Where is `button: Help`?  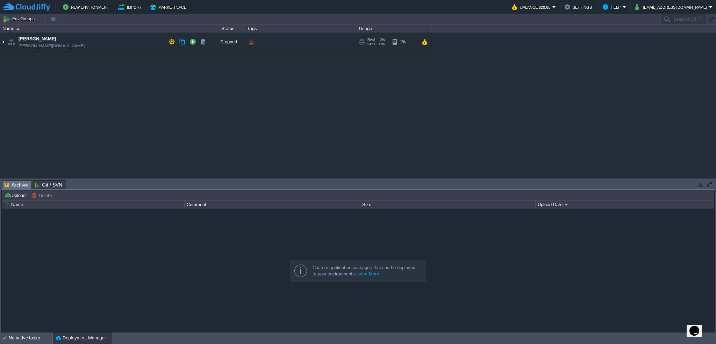
button: Help is located at coordinates (612, 7).